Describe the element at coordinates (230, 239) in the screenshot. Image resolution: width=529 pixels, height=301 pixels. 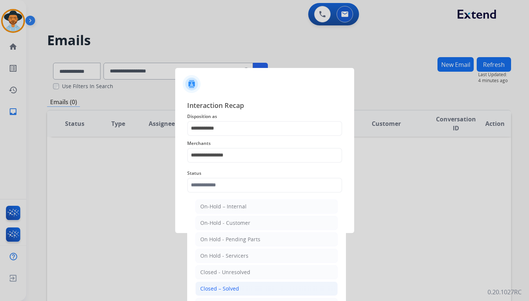
I see `div: On Hold - Pending Parts` at that location.